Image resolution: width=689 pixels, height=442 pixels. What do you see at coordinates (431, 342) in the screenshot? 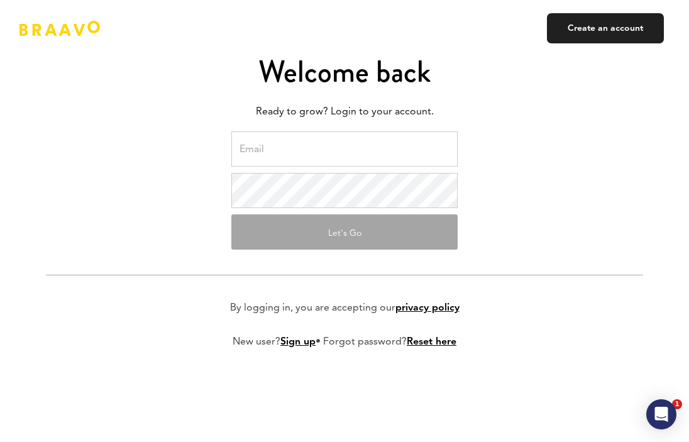
I see `a: Reset here` at bounding box center [431, 342].